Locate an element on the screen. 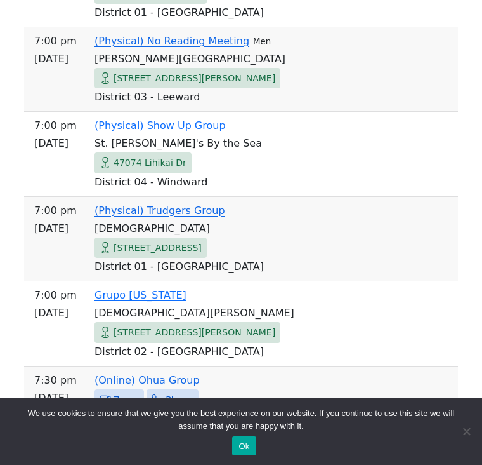 The image size is (482, 465). small: Men is located at coordinates (262, 41).